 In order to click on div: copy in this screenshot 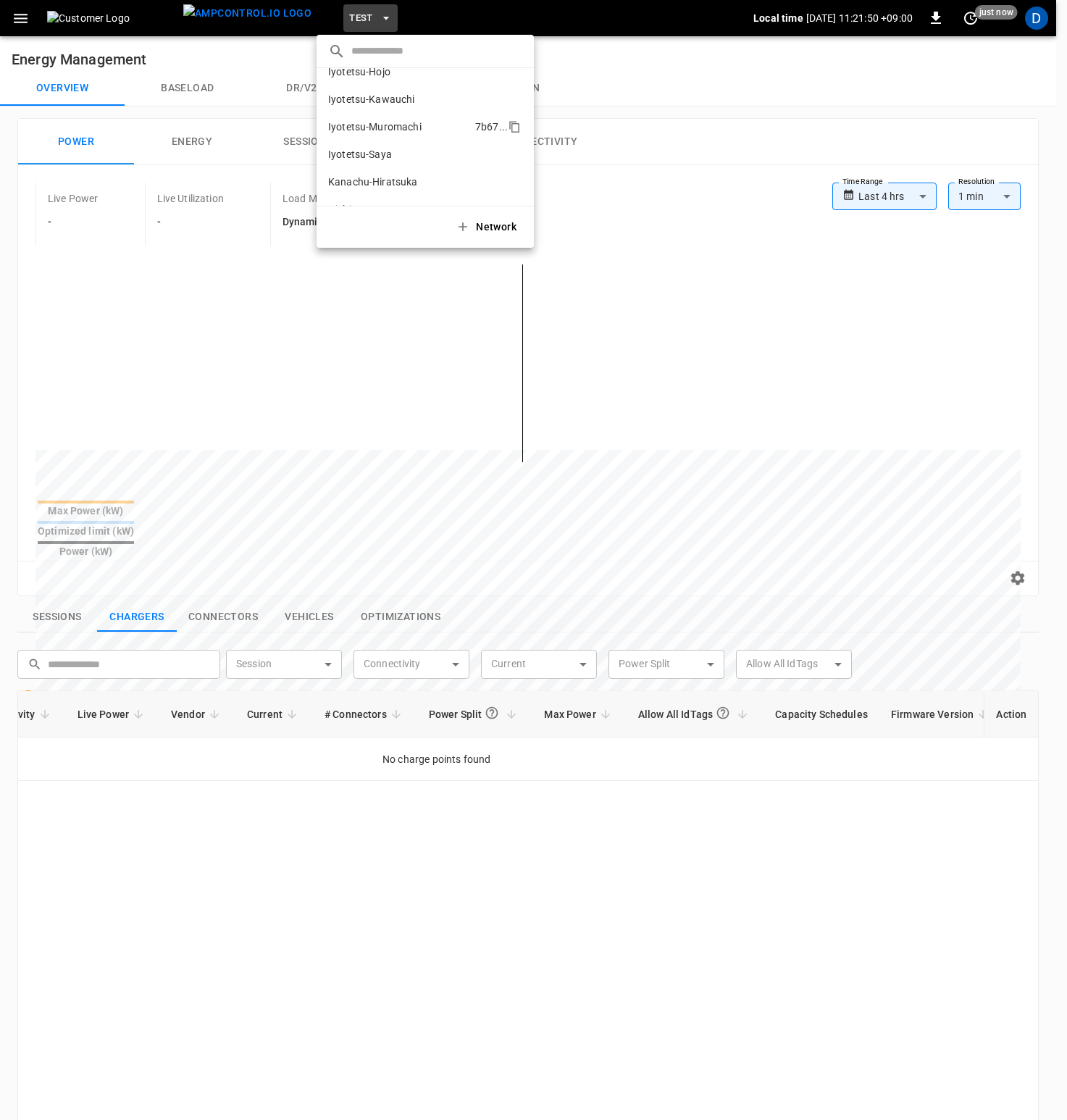, I will do `click(515, 127)`.